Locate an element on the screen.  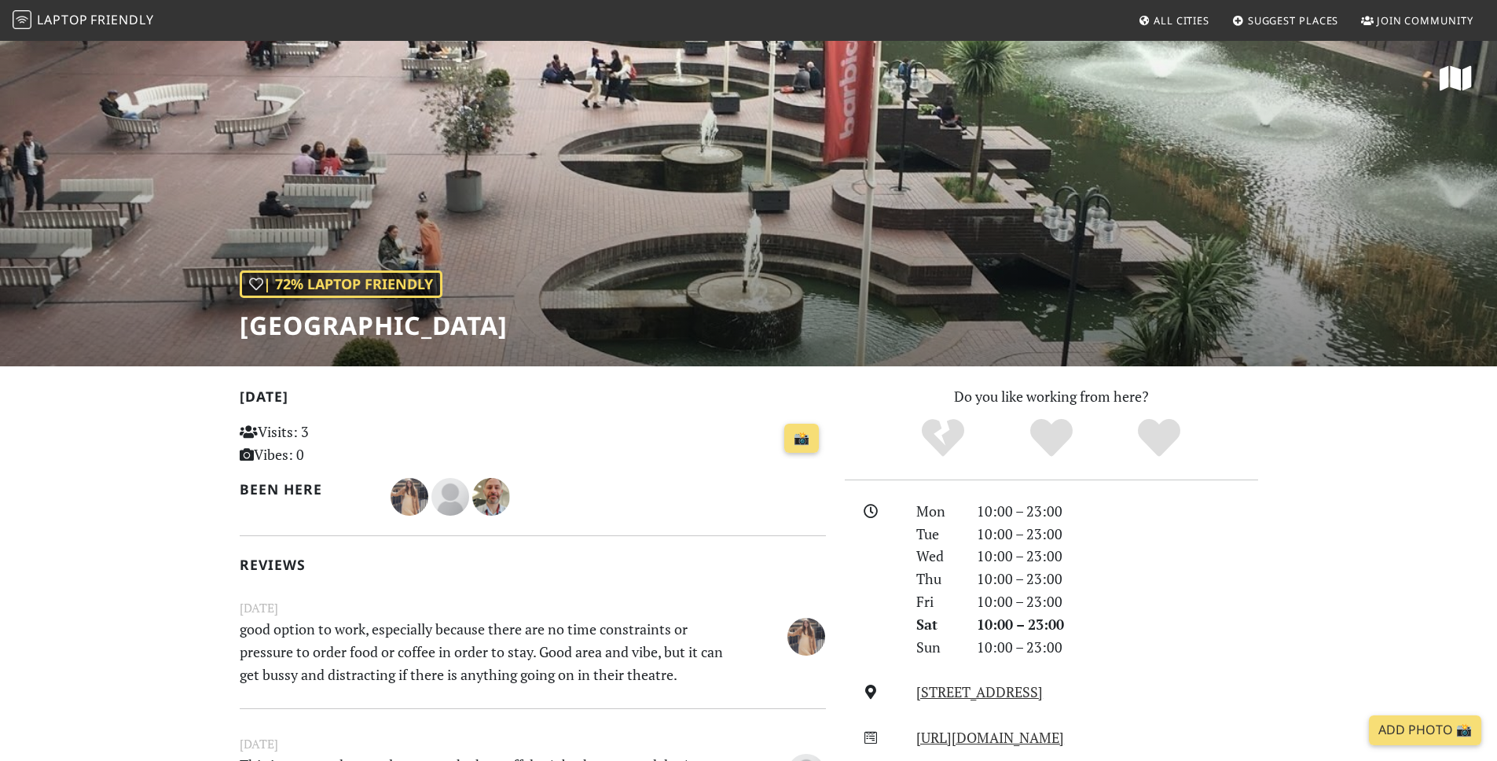
div: Definitely! is located at coordinates (1159, 438).